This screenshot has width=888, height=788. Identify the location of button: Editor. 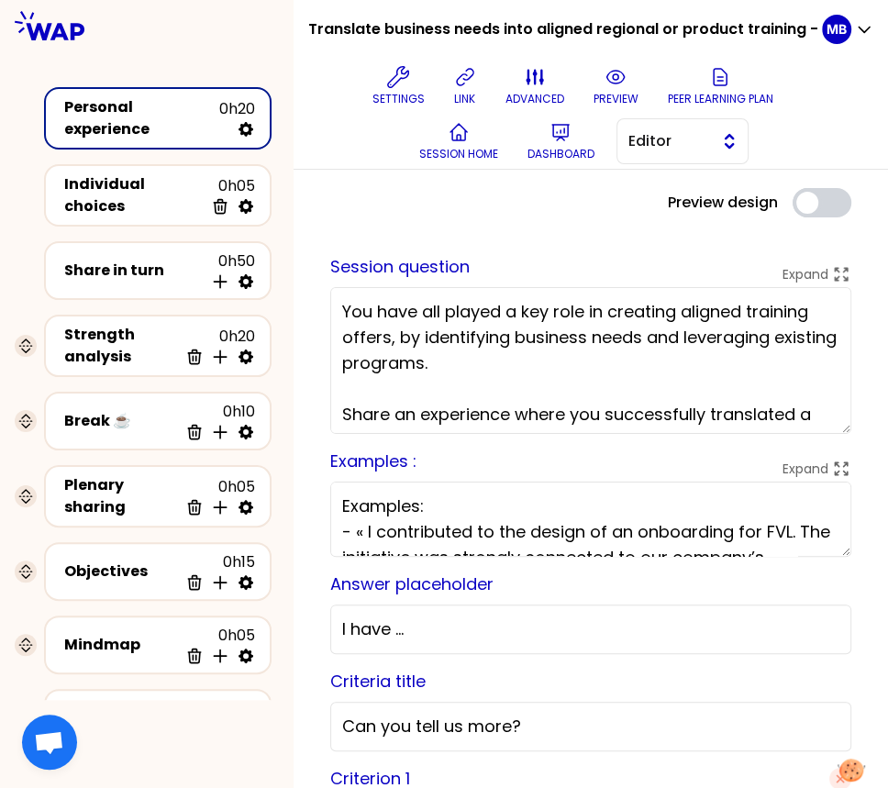
(683, 141).